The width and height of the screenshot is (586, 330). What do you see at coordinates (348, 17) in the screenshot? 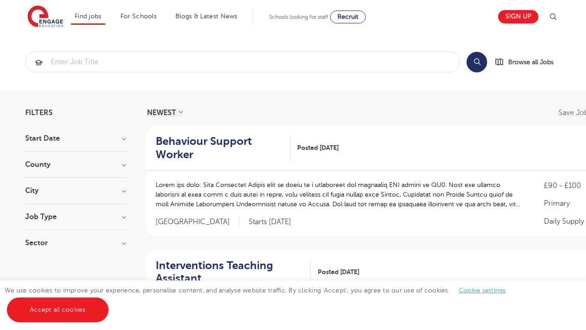
I see `a: Recruit` at bounding box center [348, 17].